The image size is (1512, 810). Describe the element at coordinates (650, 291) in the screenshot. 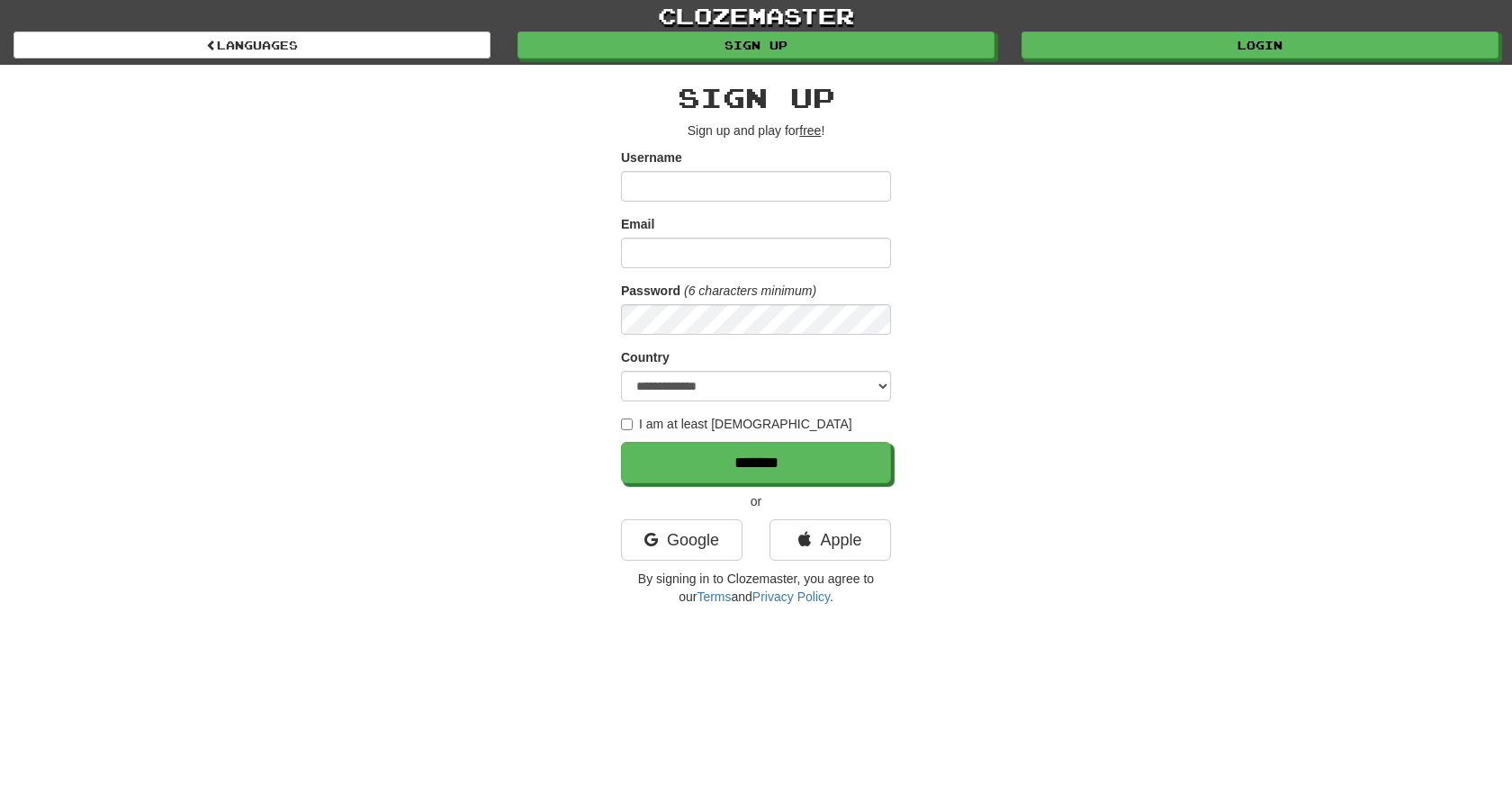

I see `label: Password` at that location.